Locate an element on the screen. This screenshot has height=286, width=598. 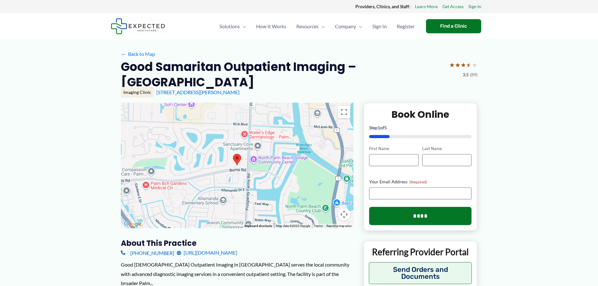
p: Step of is located at coordinates (420, 128).